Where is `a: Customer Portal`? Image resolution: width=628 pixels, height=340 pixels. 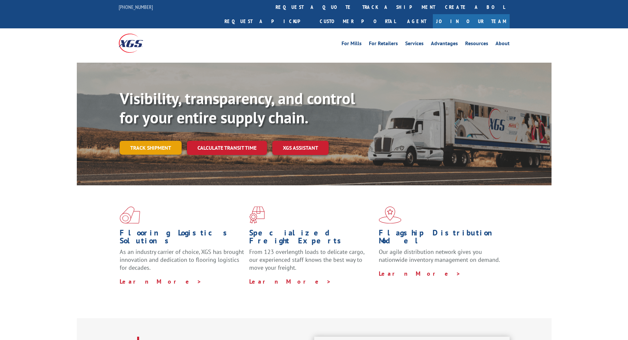 a: Customer Portal is located at coordinates (358, 21).